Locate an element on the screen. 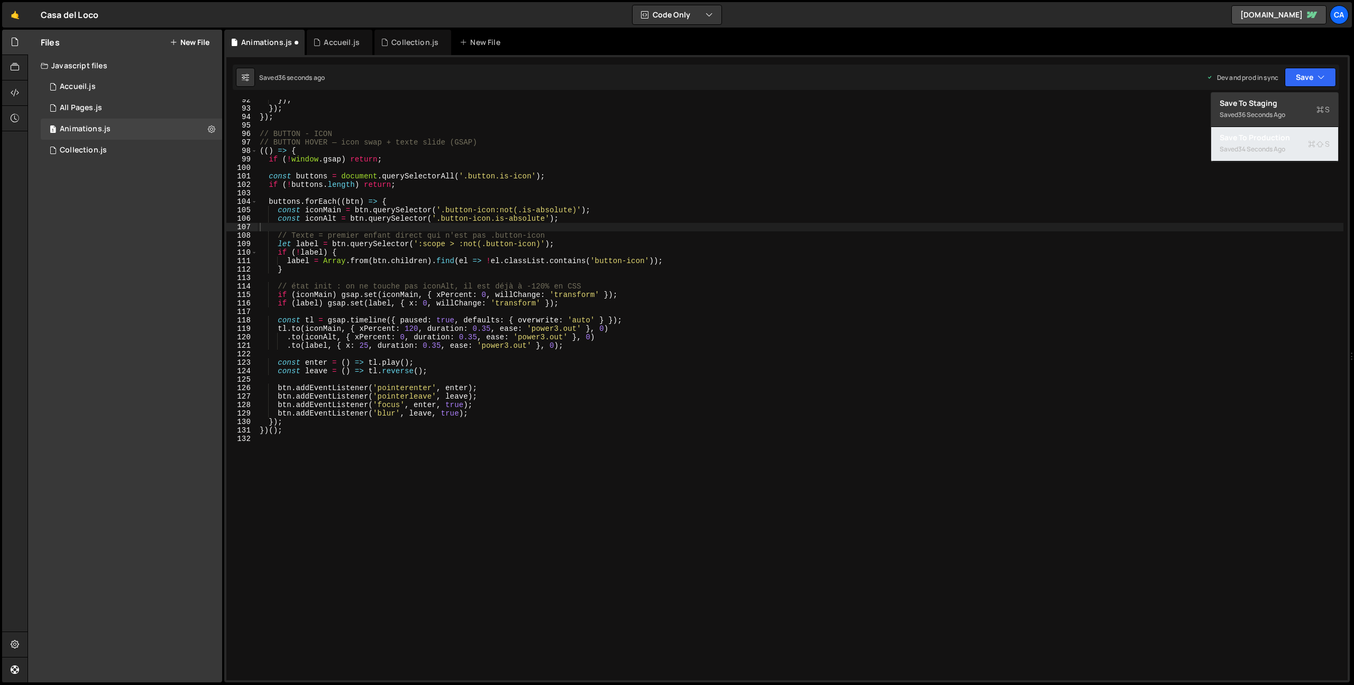 The height and width of the screenshot is (685, 1354). div: 101 is located at coordinates (242, 176).